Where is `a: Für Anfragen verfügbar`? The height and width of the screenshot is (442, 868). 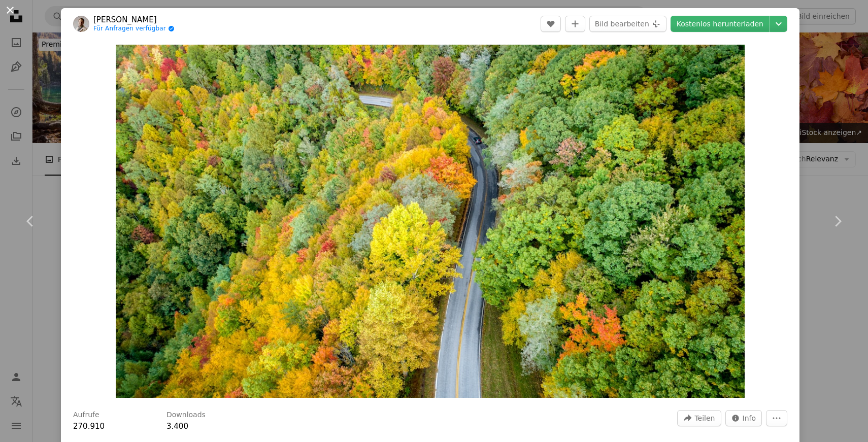 a: Für Anfragen verfügbar is located at coordinates (134, 29).